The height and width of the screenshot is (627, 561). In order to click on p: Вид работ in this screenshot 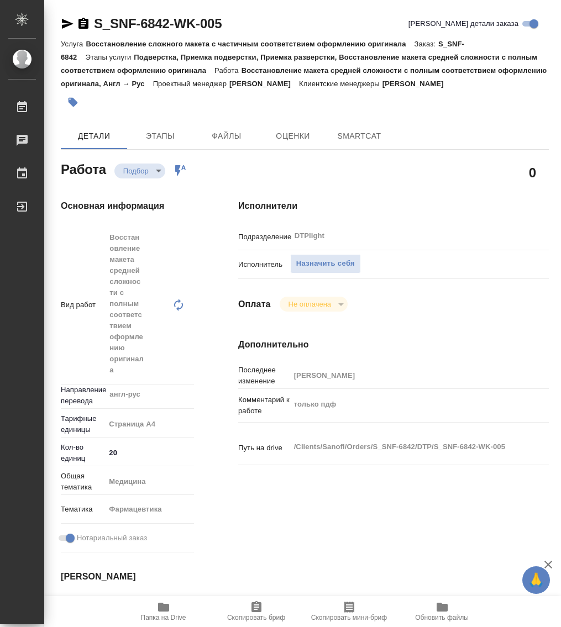, I will do `click(83, 305)`.